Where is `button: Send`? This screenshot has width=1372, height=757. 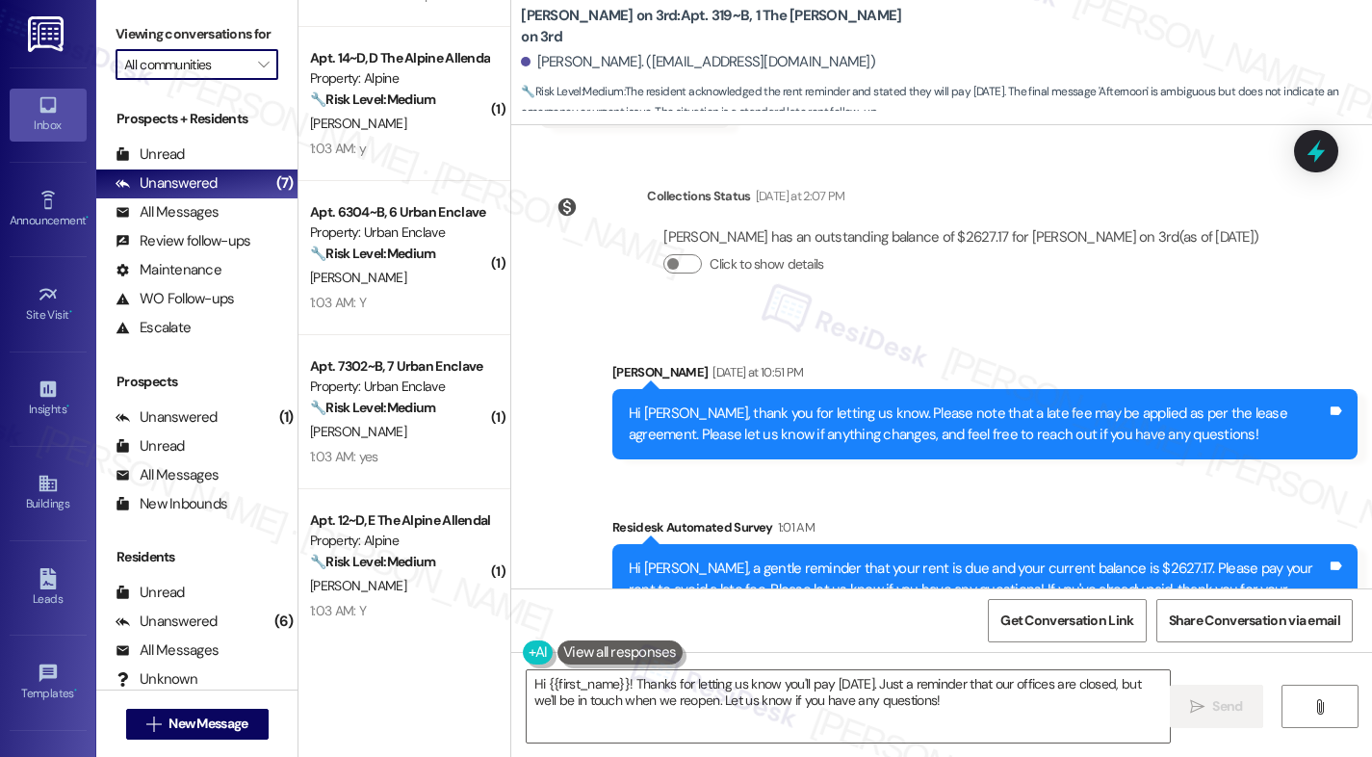 button: Send is located at coordinates (1216, 706).